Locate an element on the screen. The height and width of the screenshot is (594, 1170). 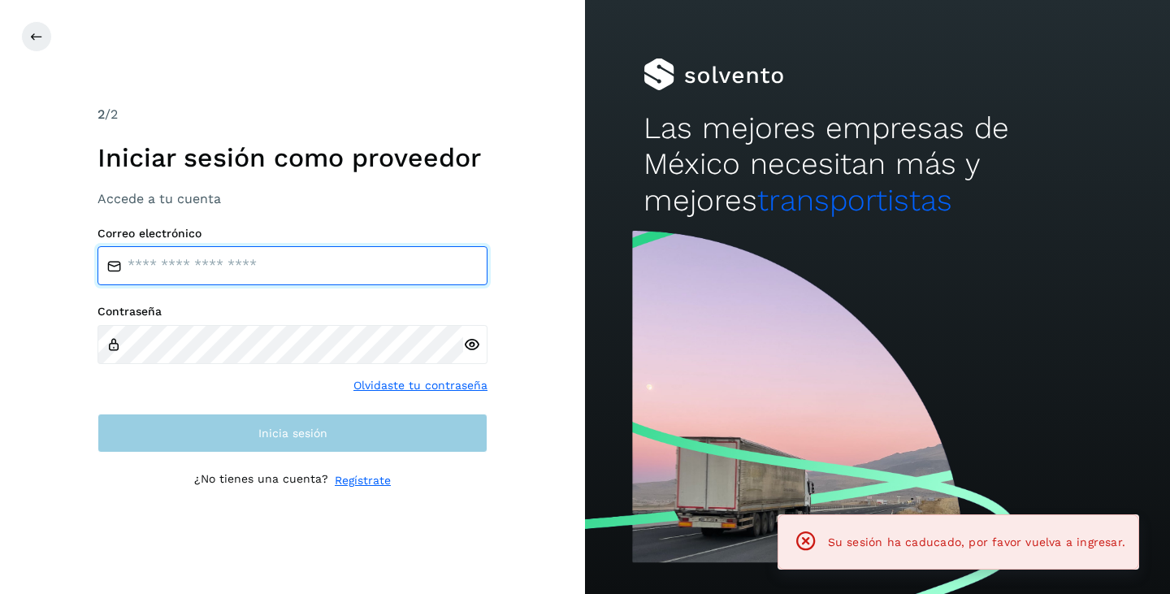
label: Contraseña is located at coordinates (292, 311).